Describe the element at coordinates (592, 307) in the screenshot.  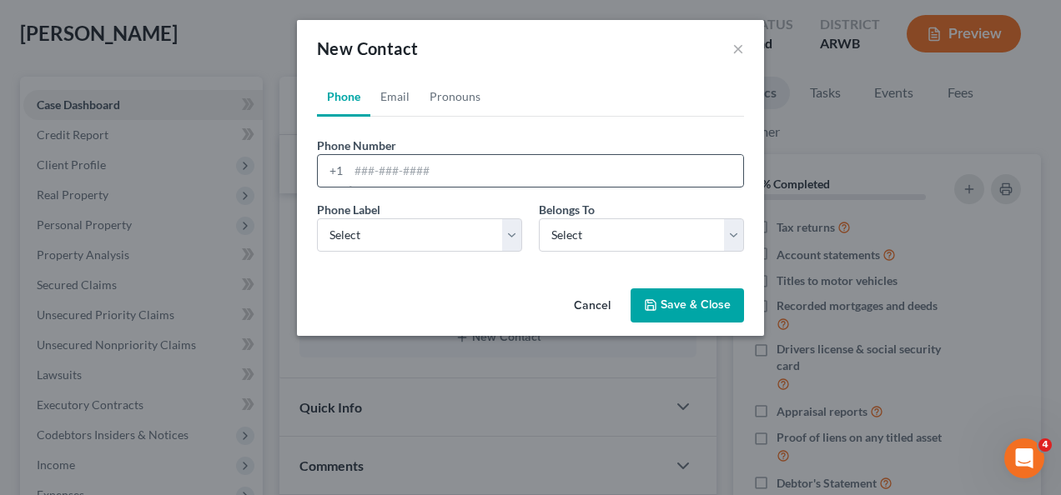
I see `button: Cancel` at that location.